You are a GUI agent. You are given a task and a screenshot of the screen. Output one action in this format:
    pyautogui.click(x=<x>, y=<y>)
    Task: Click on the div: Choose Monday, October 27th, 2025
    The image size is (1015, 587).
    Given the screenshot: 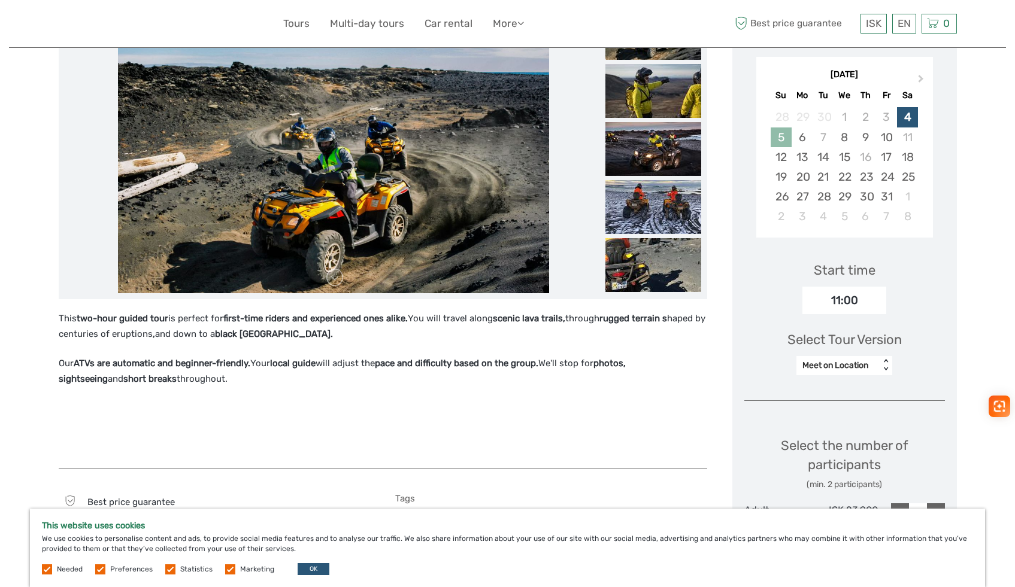 What is the action you would take?
    pyautogui.click(x=801, y=196)
    